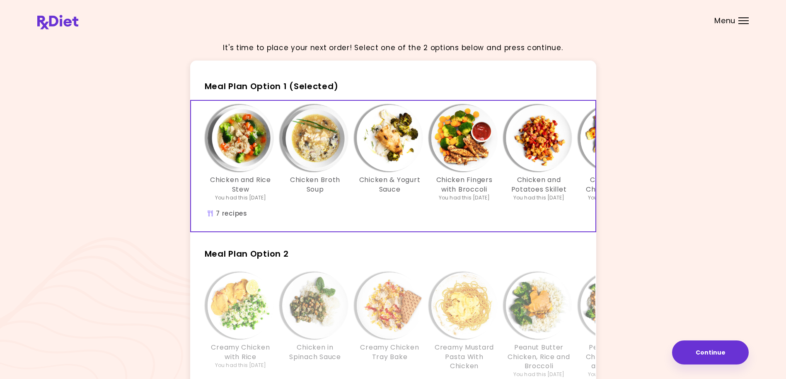 The image size is (786, 379). I want to click on p: It's time to place your next order! Select one of the 2 options below and press continue., so click(393, 48).